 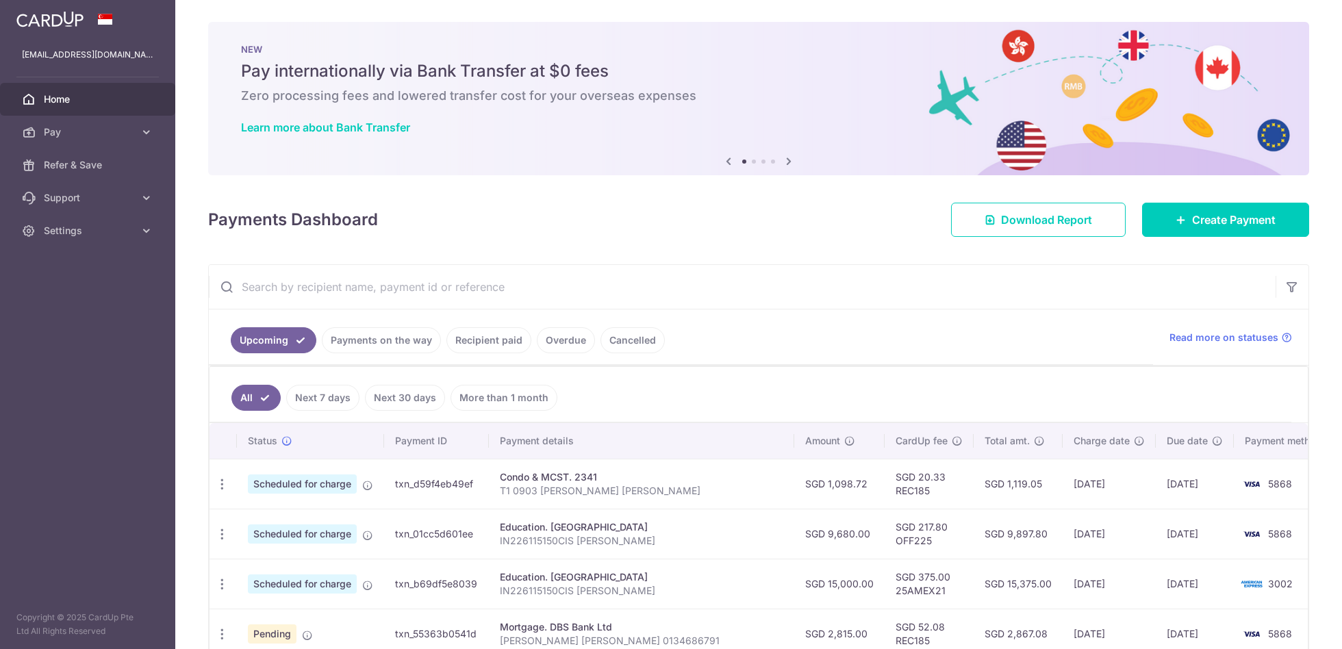 What do you see at coordinates (1046, 220) in the screenshot?
I see `span: Download Report` at bounding box center [1046, 220].